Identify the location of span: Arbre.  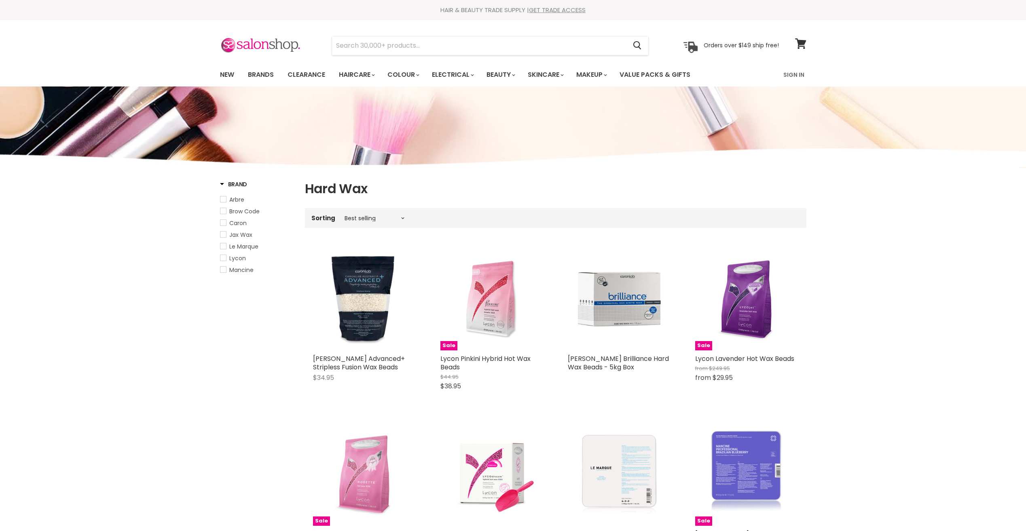
(237, 200).